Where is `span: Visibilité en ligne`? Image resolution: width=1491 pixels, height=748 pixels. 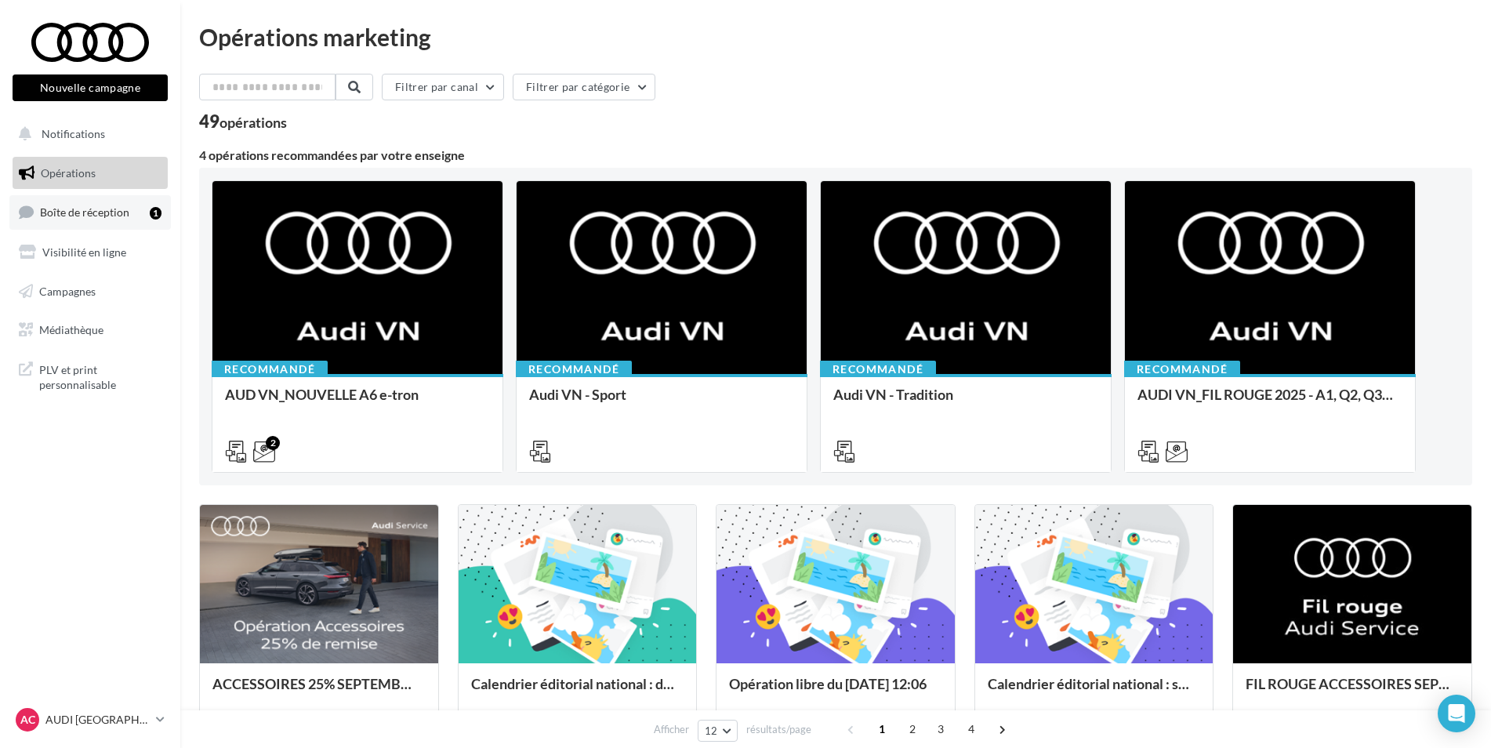
span: Visibilité en ligne is located at coordinates (84, 252).